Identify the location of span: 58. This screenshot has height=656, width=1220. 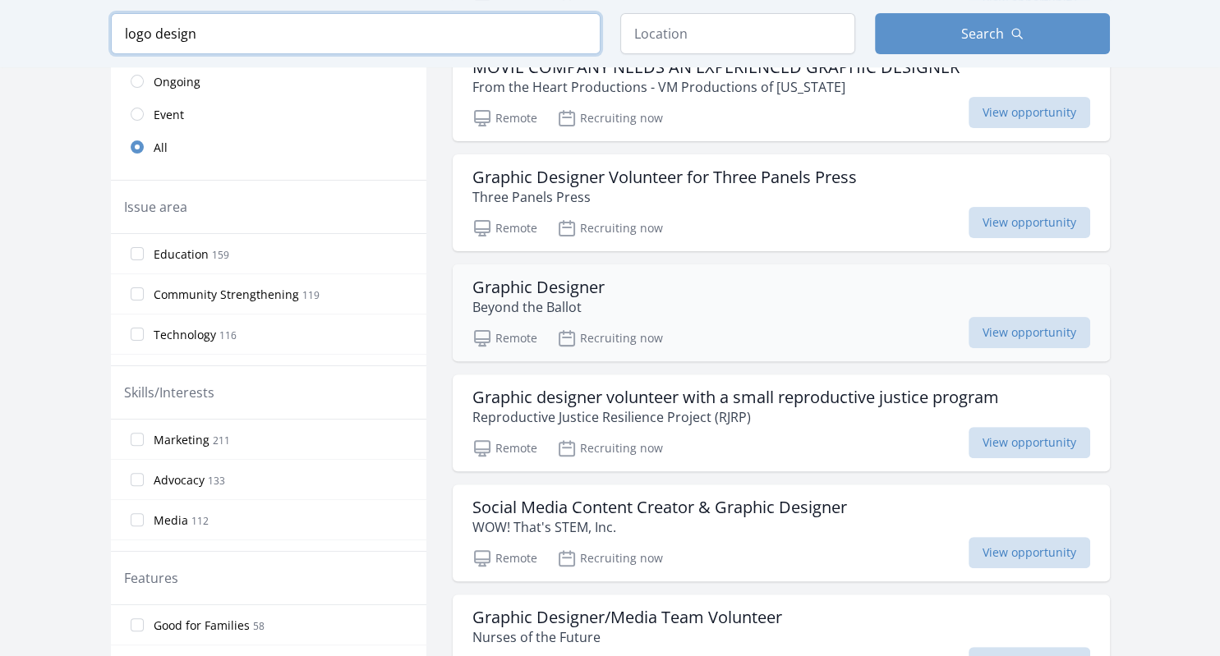
(259, 626).